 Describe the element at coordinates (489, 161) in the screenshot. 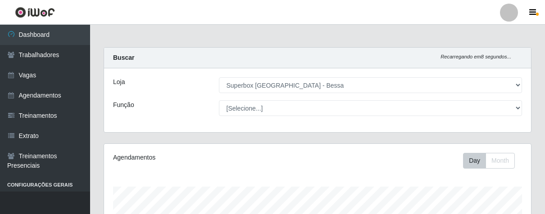

I see `div: First group` at that location.